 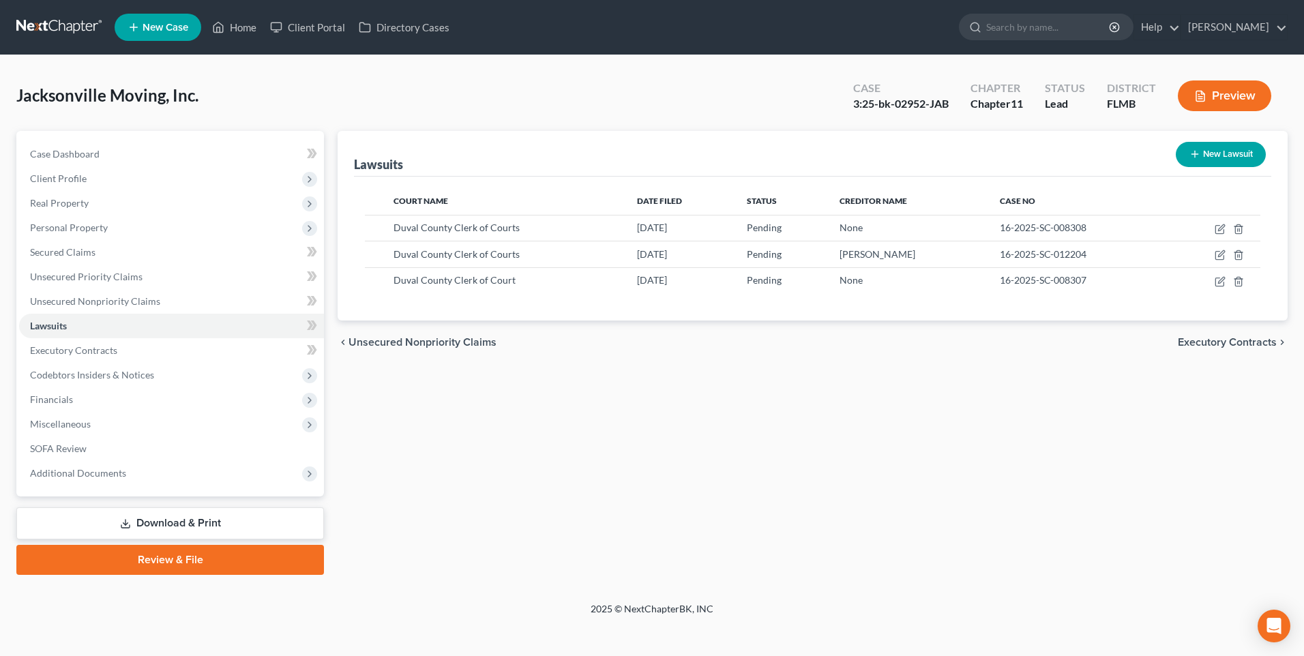 What do you see at coordinates (171, 326) in the screenshot?
I see `a: Lawsuits` at bounding box center [171, 326].